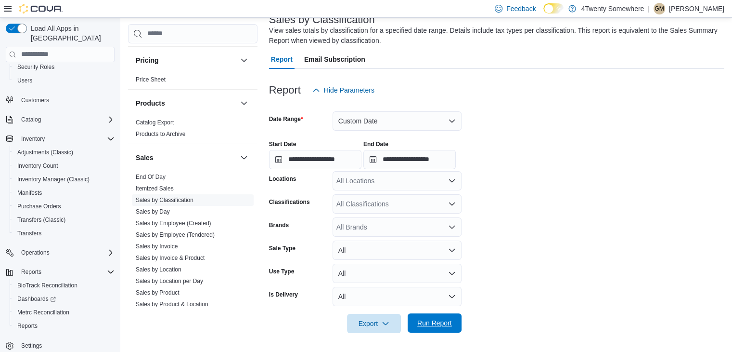 This screenshot has height=352, width=732. What do you see at coordinates (160, 134) in the screenshot?
I see `span: Products to Archive` at bounding box center [160, 134].